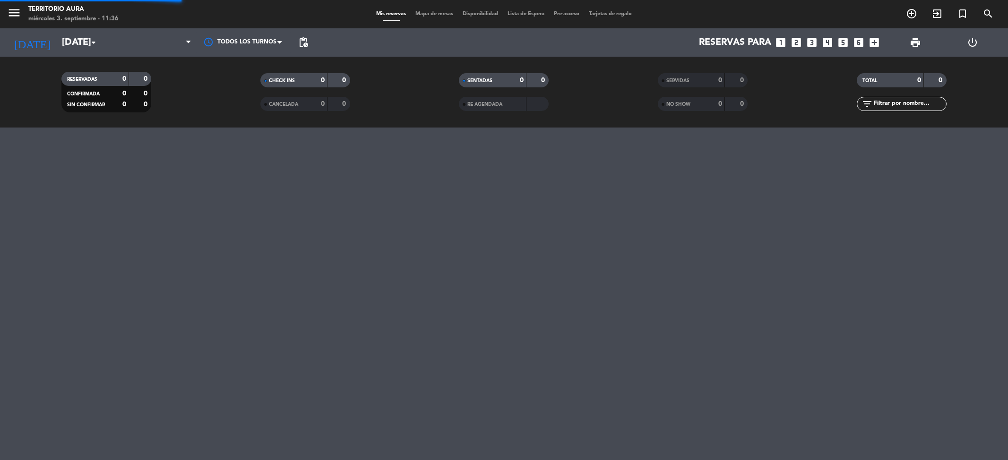 The height and width of the screenshot is (460, 1008). What do you see at coordinates (83, 94) in the screenshot?
I see `span: CONFIRMADA` at bounding box center [83, 94].